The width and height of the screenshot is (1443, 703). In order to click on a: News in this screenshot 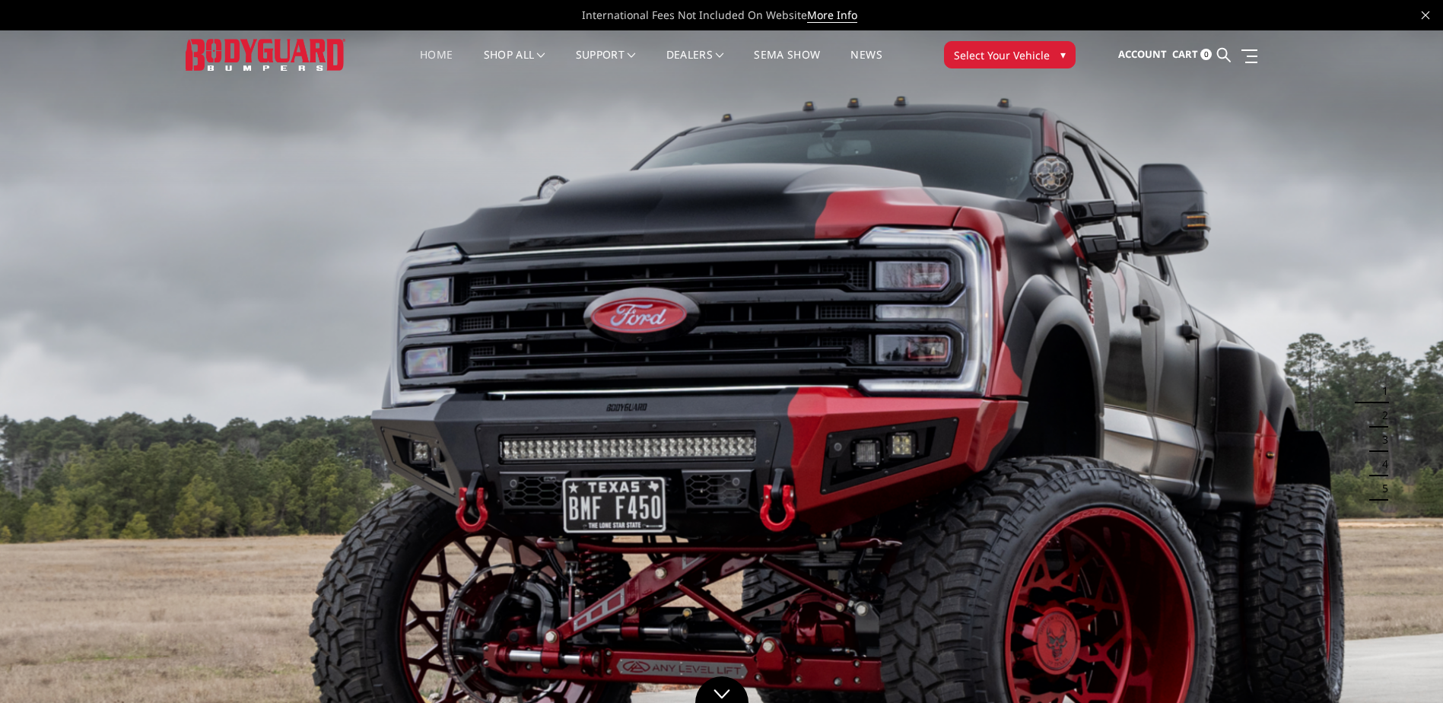, I will do `click(866, 64)`.